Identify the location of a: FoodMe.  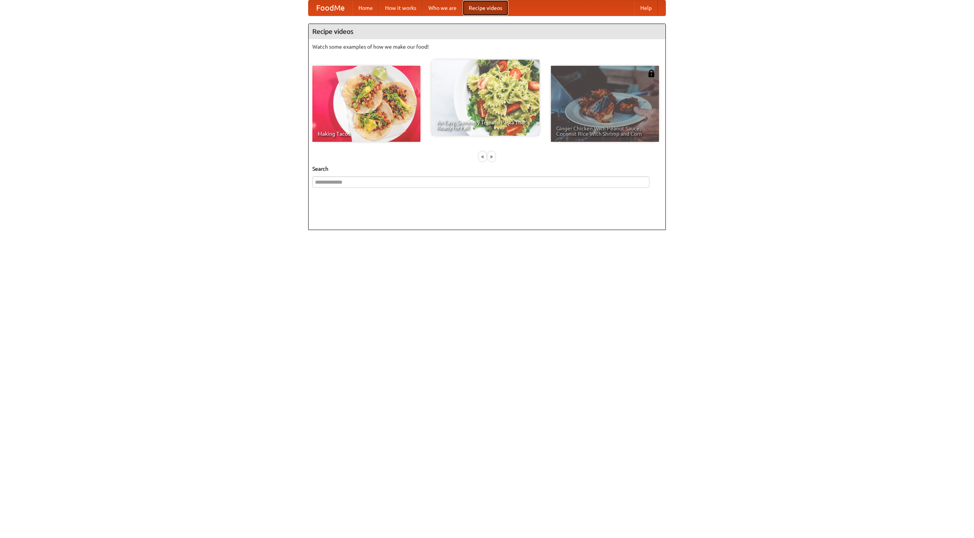
(330, 8).